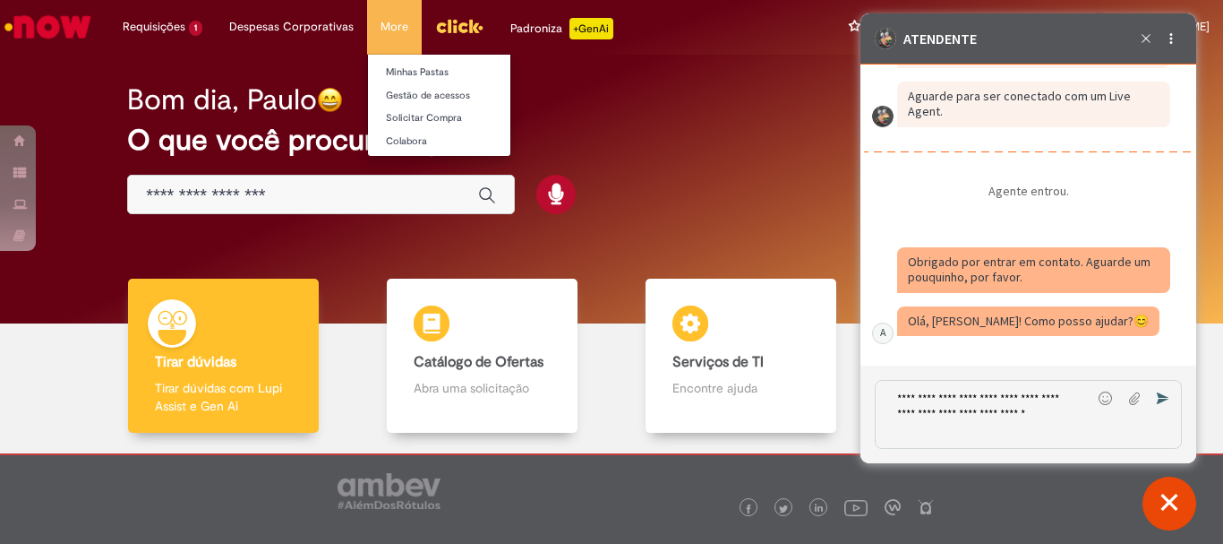  I want to click on h2: Bom dia, Paulo, so click(222, 99).